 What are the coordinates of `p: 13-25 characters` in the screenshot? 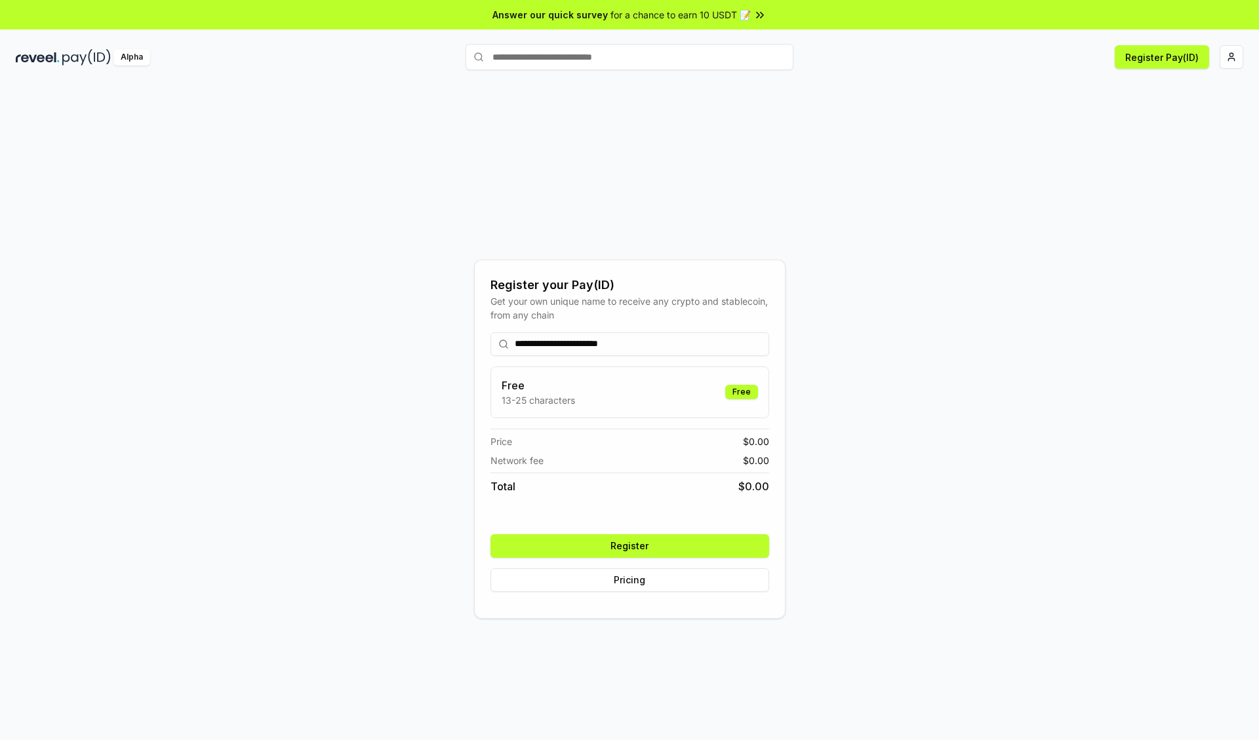 It's located at (538, 400).